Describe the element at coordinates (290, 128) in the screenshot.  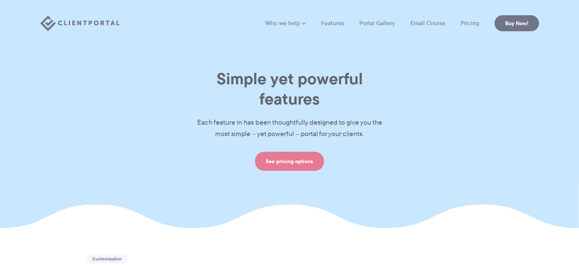
I see `p: Each feature in has been thoughtfully designed to give you the most simple – yet powerful – porta...` at that location.